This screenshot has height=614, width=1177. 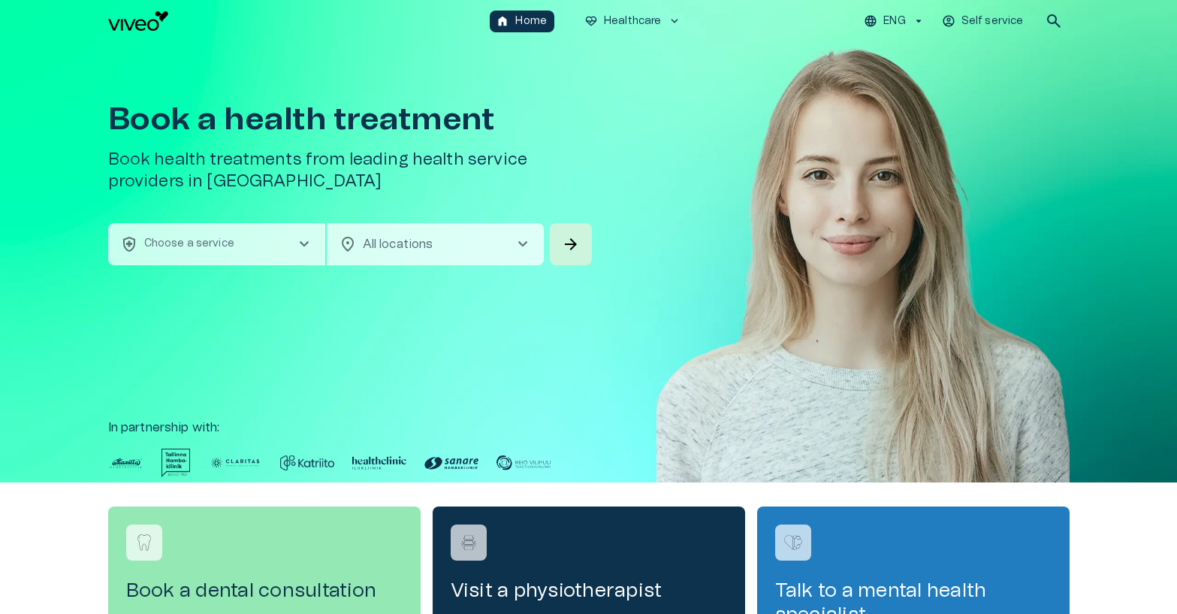 What do you see at coordinates (992, 21) in the screenshot?
I see `p: Self service` at bounding box center [992, 21].